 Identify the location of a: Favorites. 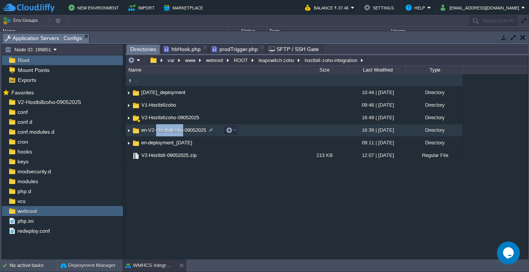
(22, 93).